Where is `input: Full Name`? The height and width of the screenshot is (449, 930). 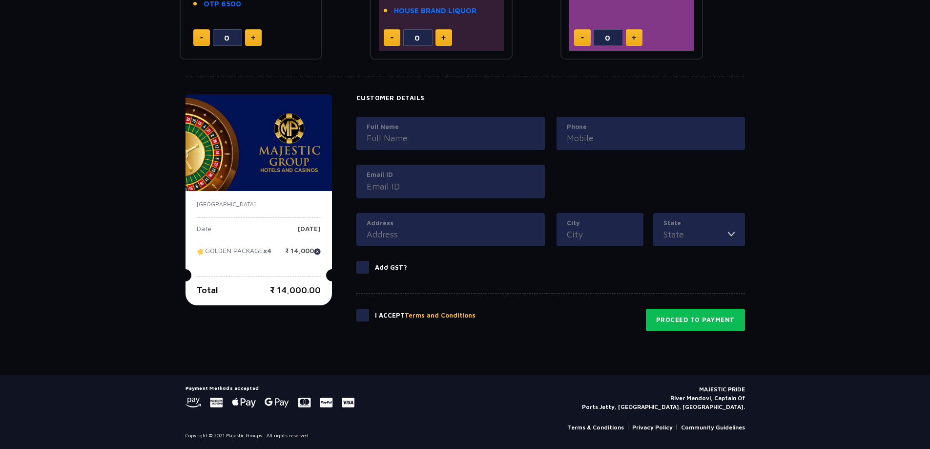
input: Full Name is located at coordinates (451, 138).